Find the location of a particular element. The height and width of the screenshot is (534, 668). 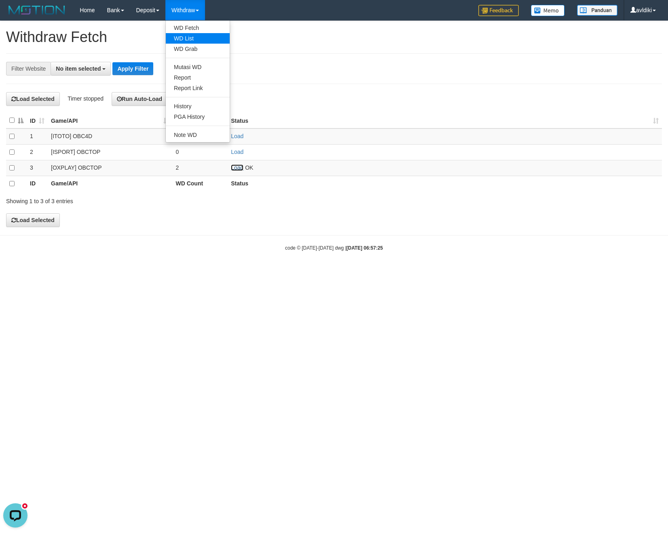

img: Feedback.jpg is located at coordinates (498, 11).